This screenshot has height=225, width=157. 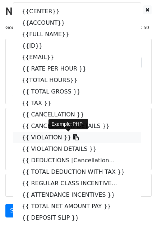 I want to click on a: {{CENTER}}, so click(x=77, y=11).